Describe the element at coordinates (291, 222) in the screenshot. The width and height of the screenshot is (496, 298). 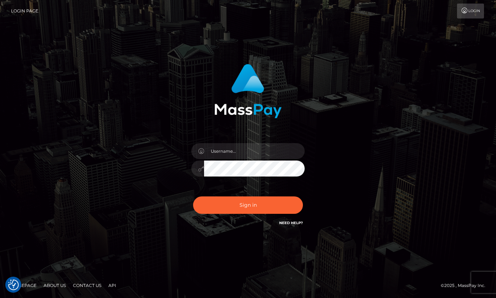
I see `a: Need Help?` at that location.